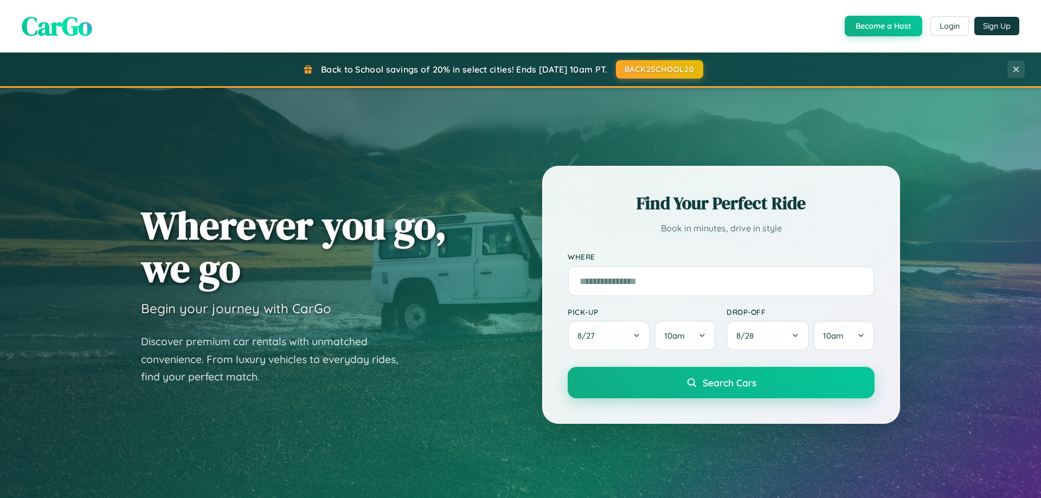  Describe the element at coordinates (294, 247) in the screenshot. I see `h1: Wherever you go, we go` at that location.